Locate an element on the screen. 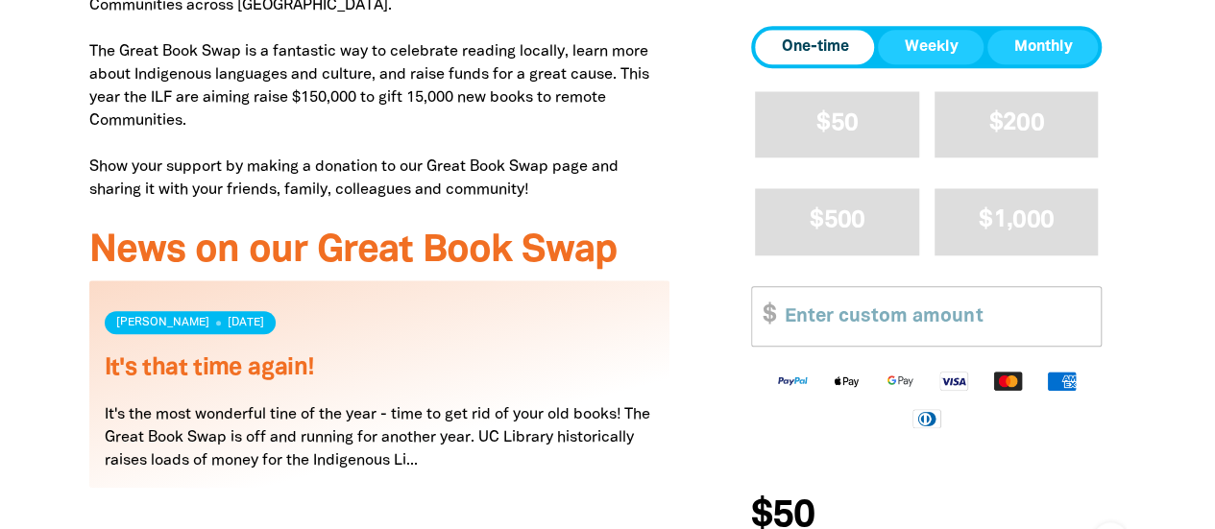 The height and width of the screenshot is (529, 1215). span: $500 is located at coordinates (837, 220).